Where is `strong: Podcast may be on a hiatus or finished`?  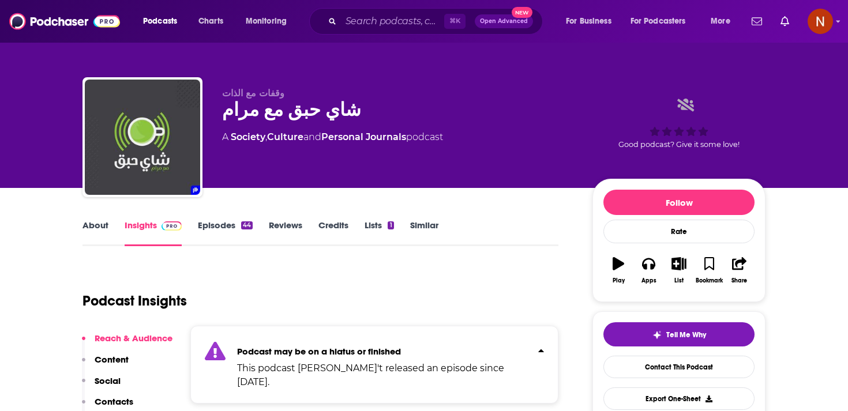 strong: Podcast may be on a hiatus or finished is located at coordinates (319, 351).